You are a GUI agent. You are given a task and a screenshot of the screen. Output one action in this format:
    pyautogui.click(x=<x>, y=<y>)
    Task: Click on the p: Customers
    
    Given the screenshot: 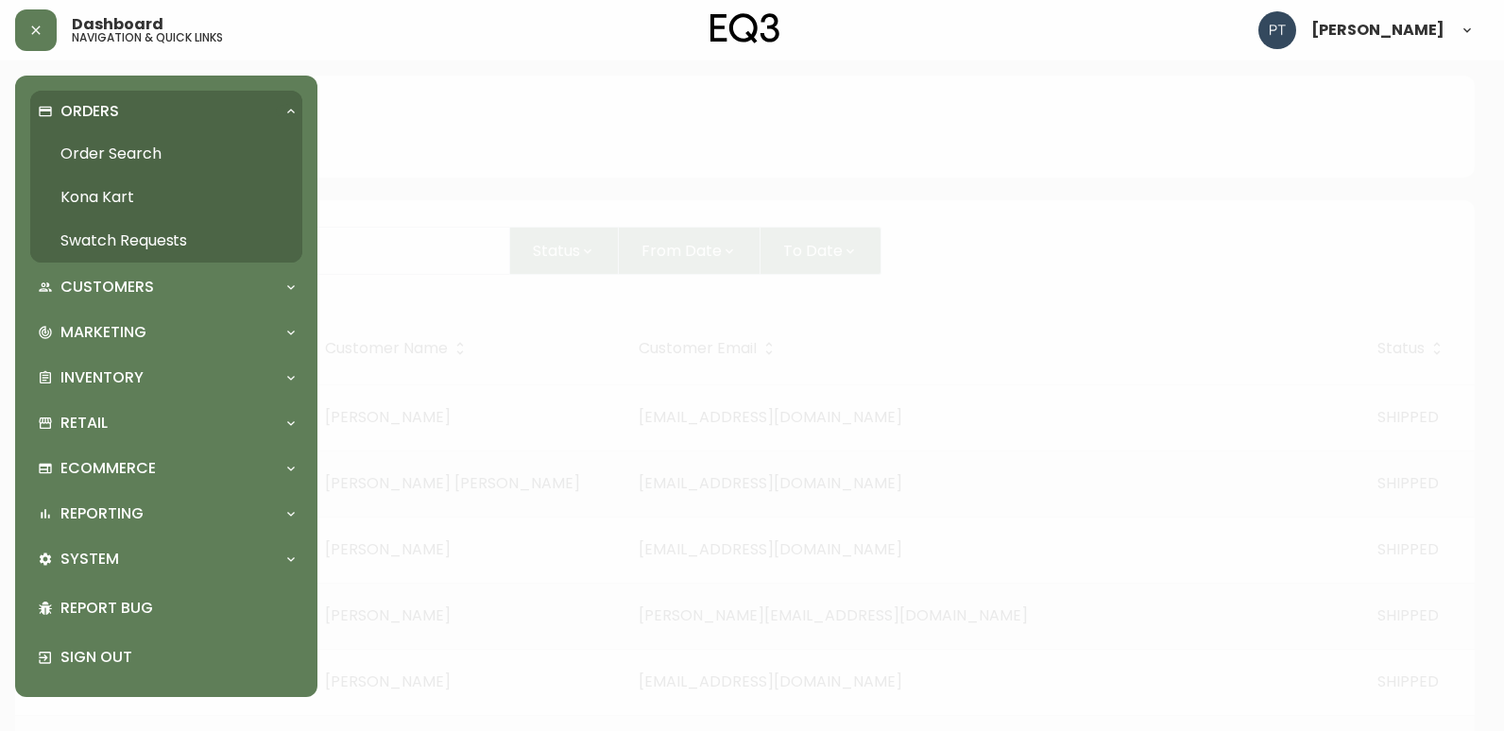 What is the action you would take?
    pyautogui.click(x=107, y=287)
    